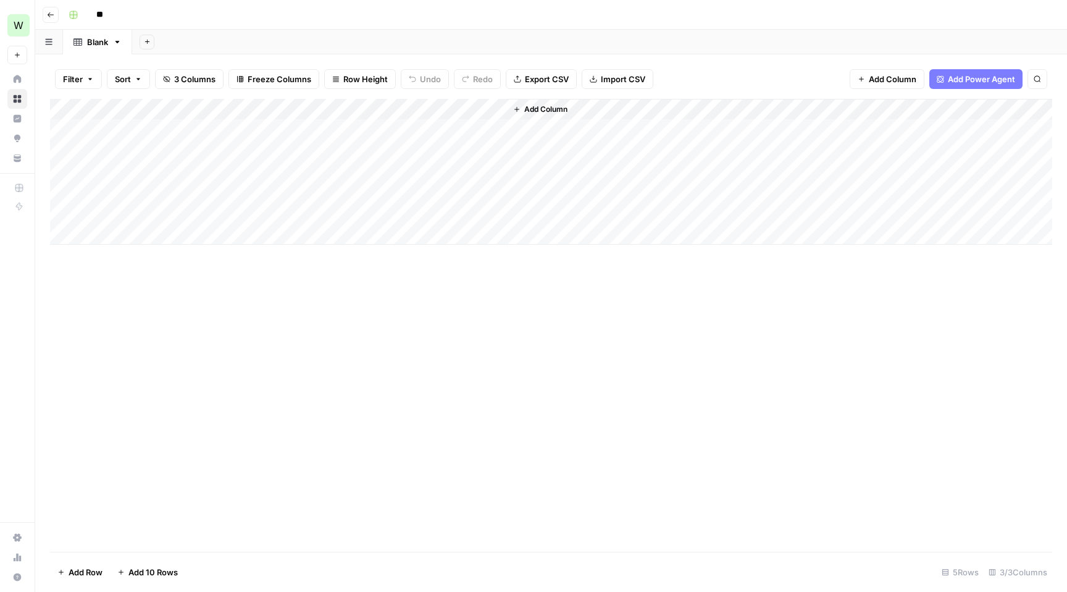 The width and height of the screenshot is (1067, 592). Describe the element at coordinates (123, 79) in the screenshot. I see `span: Sort` at that location.